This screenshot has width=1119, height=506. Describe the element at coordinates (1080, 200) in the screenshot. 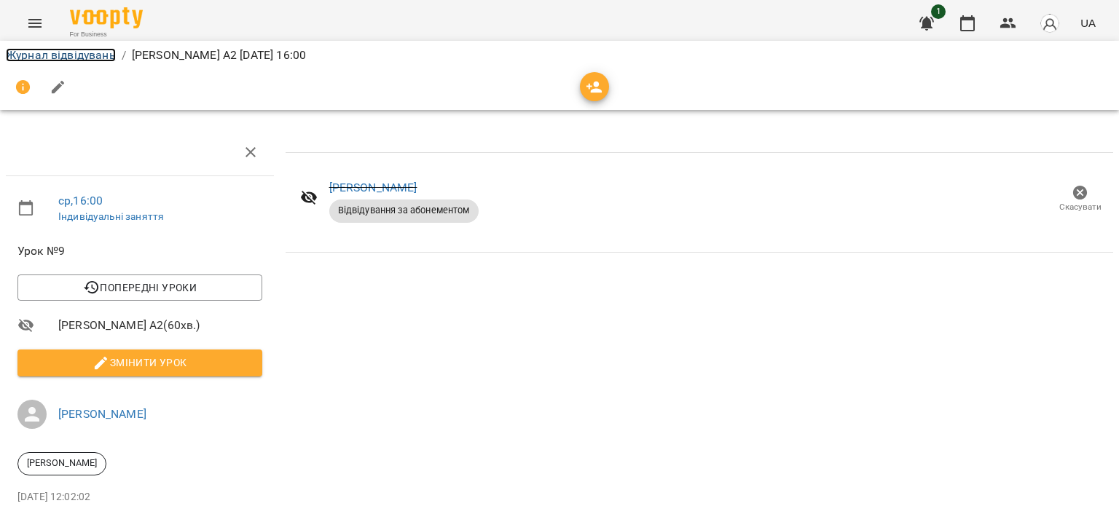

I see `button: Скасувати` at that location.